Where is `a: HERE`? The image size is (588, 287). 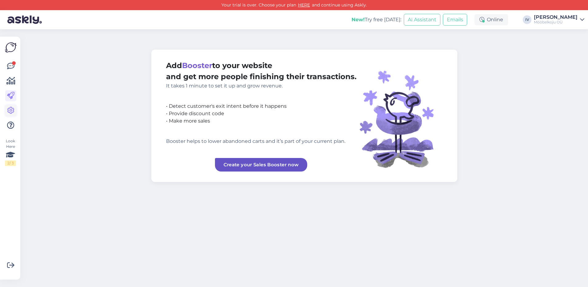 a: HERE is located at coordinates (304, 5).